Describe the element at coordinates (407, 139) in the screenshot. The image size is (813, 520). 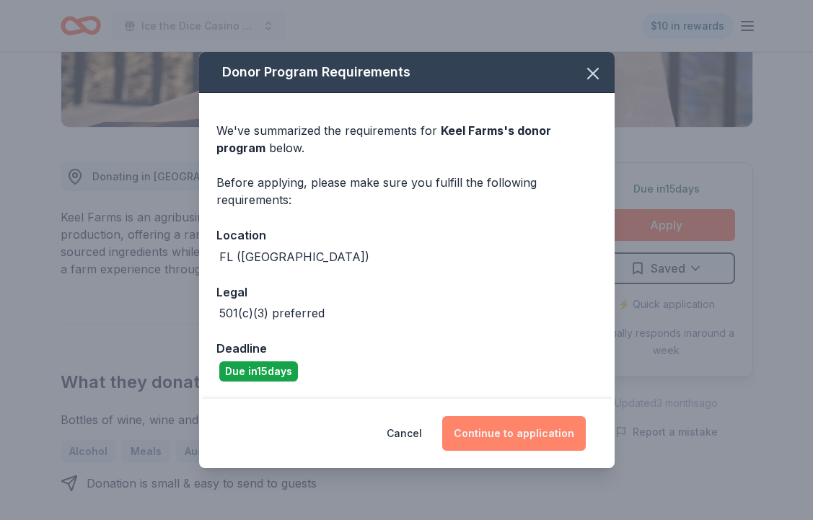
I see `div: We've summarized the requirements for below.` at that location.